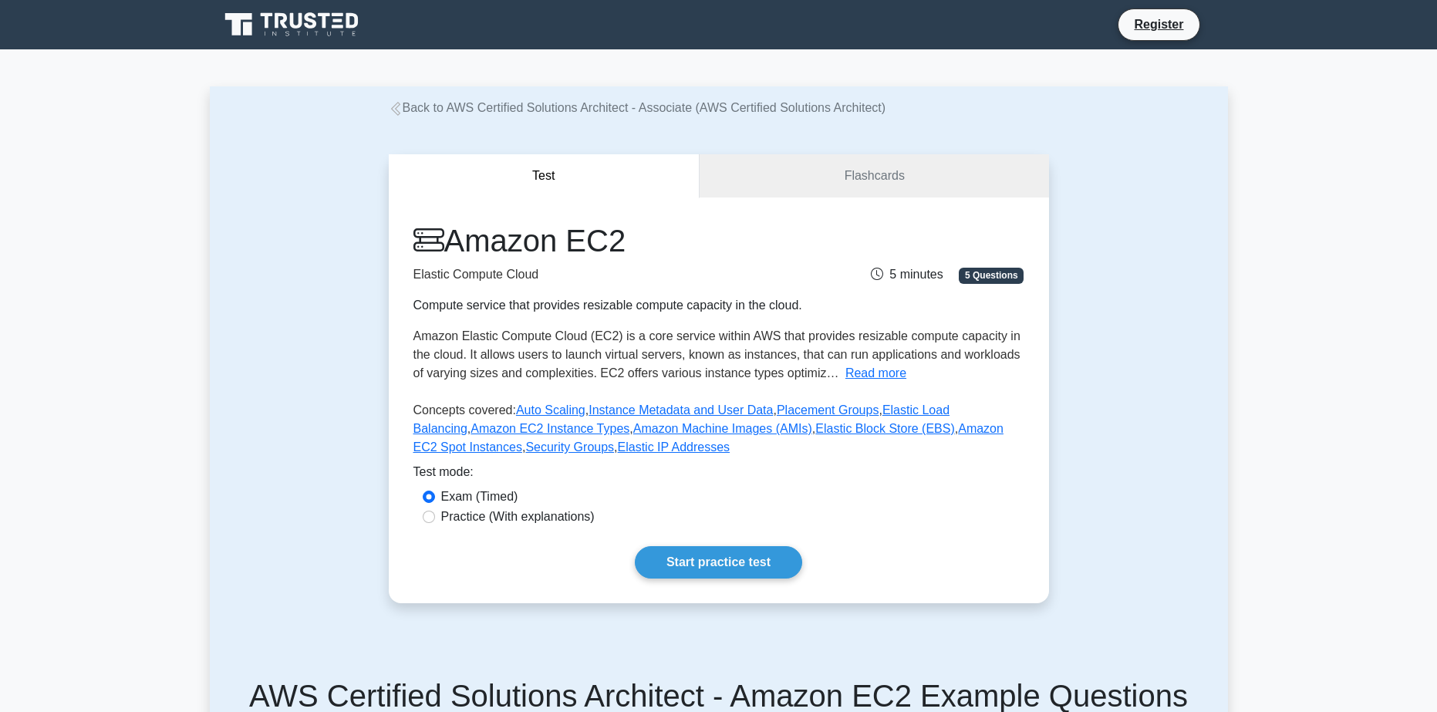  I want to click on p: Concepts covered: , , , , , , , , ,, so click(719, 432).